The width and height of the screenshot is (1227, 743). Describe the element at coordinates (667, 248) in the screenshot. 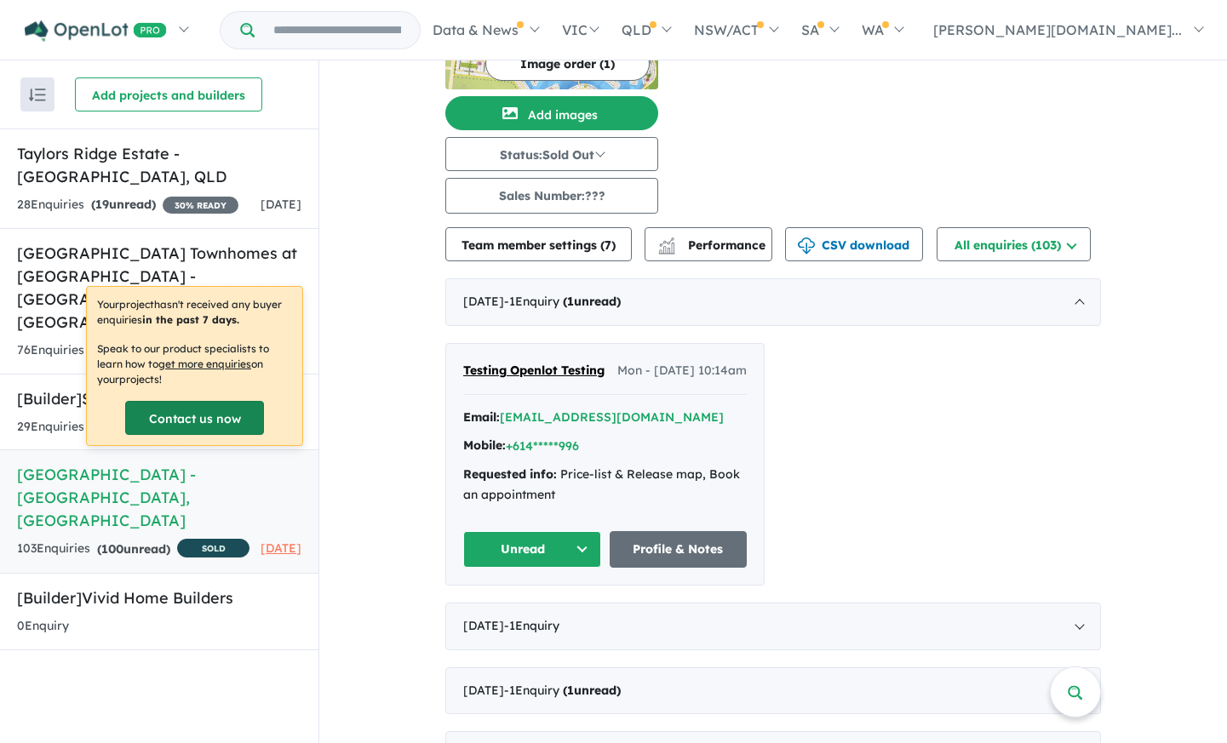

I see `img: bar-chart.svg` at that location.